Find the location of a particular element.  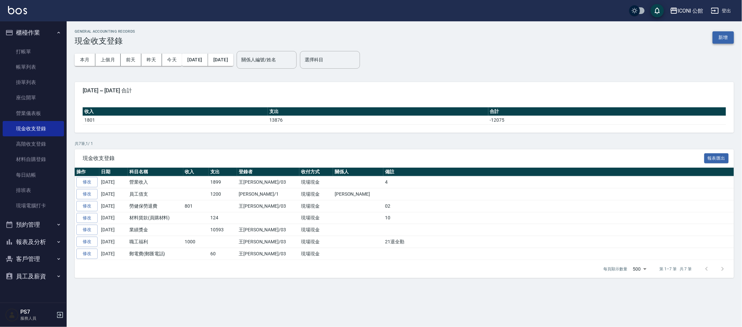

td: 1899 is located at coordinates (223, 182).